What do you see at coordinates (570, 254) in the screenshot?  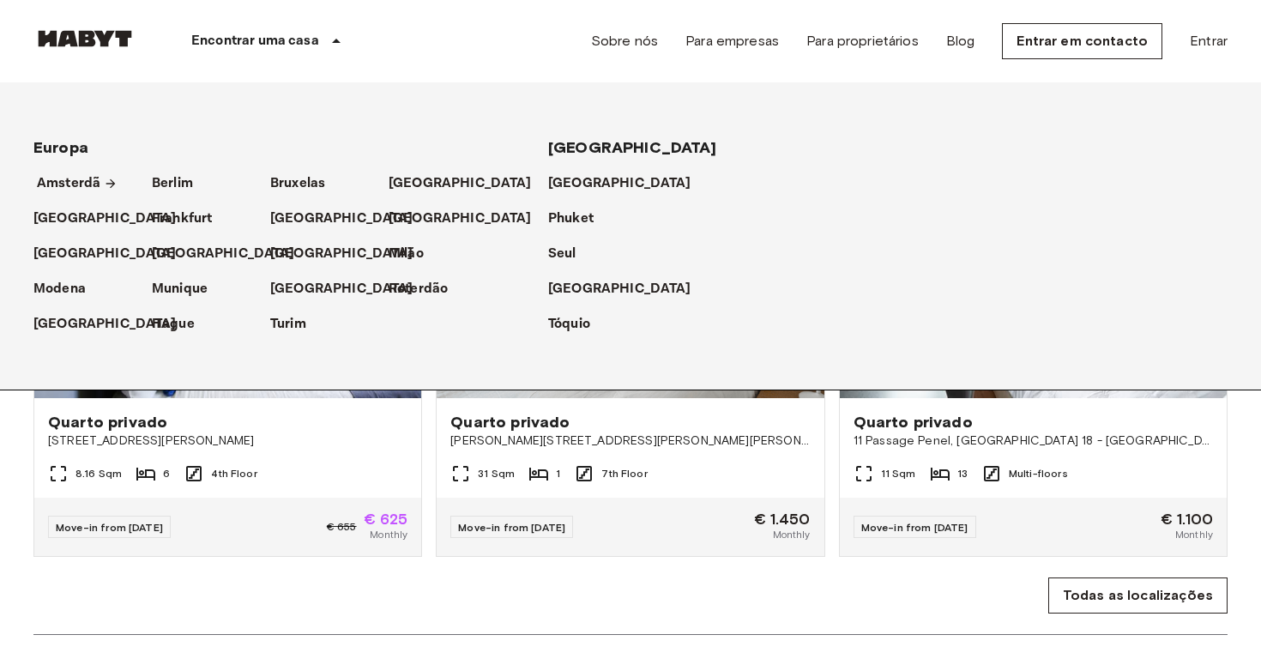 I see `a: Seul` at bounding box center [570, 254].